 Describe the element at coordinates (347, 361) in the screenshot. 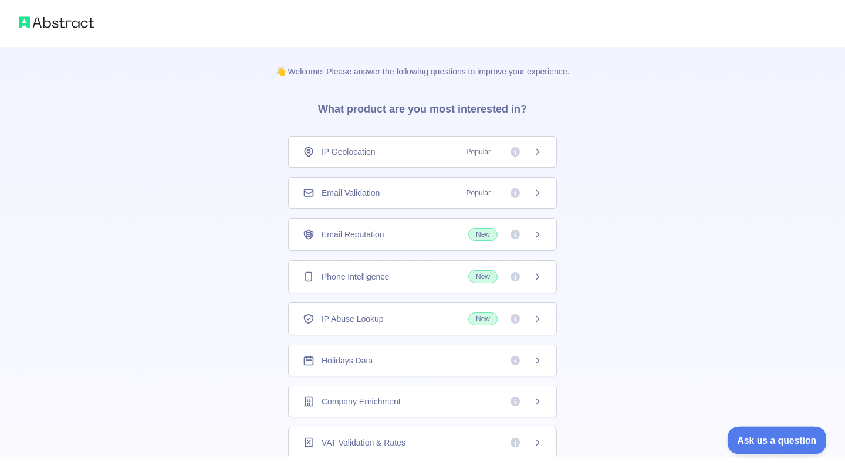

I see `span: Holidays Data` at that location.